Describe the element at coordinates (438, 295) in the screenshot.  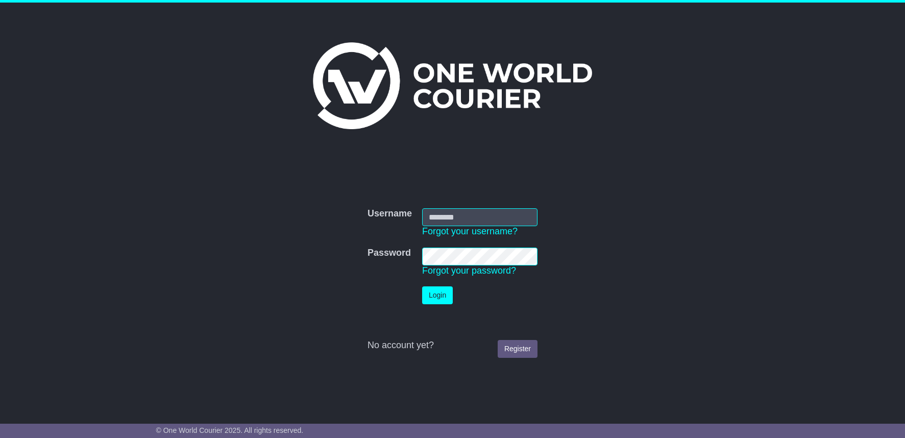
I see `button: Login` at that location.